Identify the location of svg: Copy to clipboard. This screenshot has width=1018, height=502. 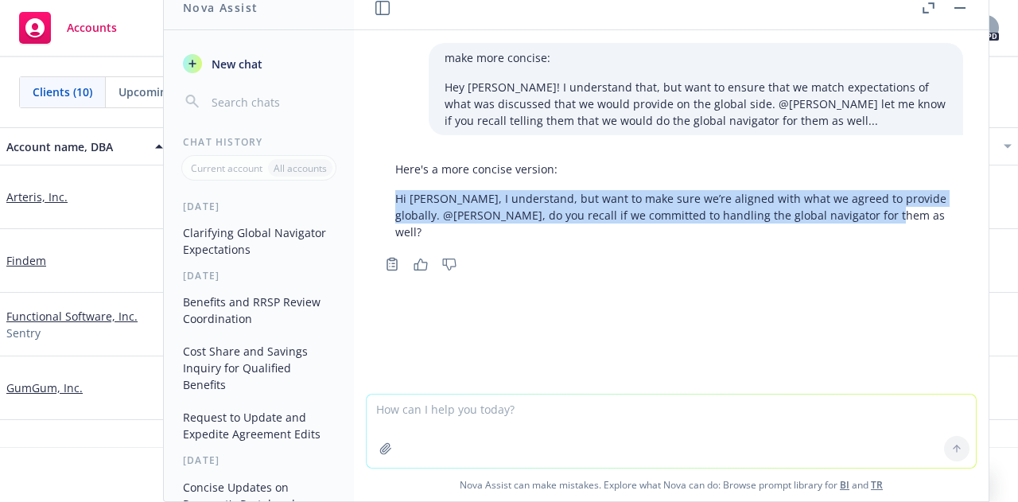
(392, 264).